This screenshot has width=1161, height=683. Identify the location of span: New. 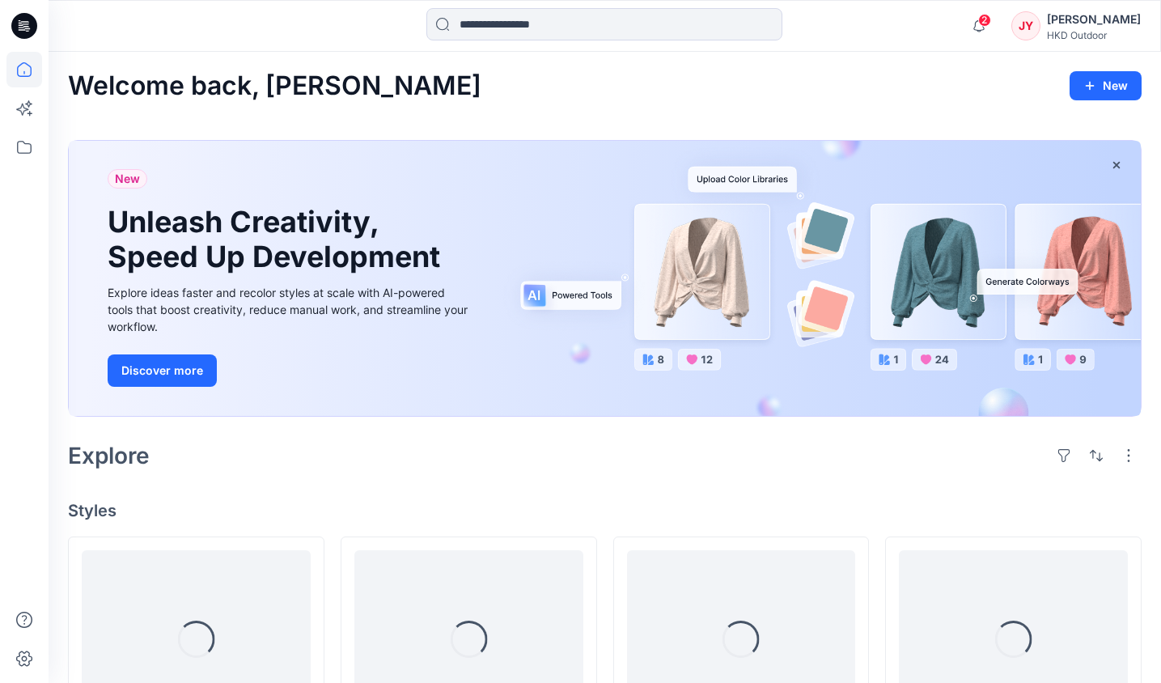
(127, 179).